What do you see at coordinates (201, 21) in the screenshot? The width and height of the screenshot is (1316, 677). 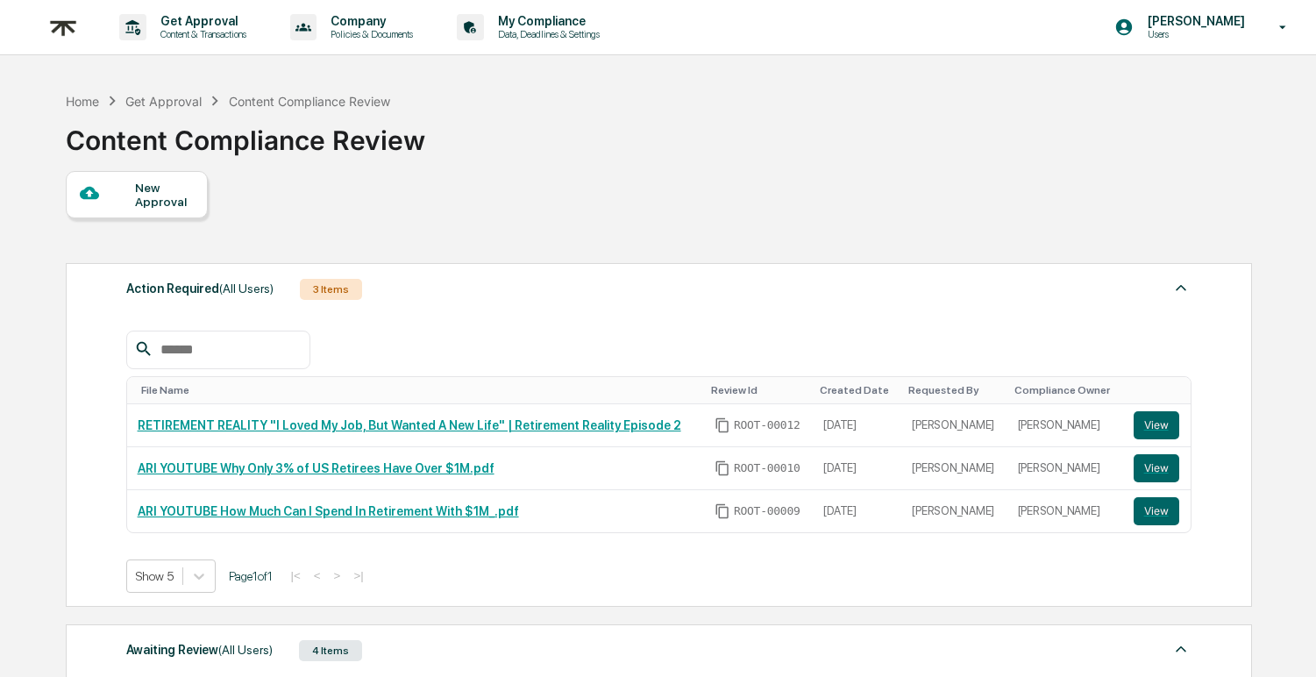 I see `p: Get Approval` at bounding box center [201, 21].